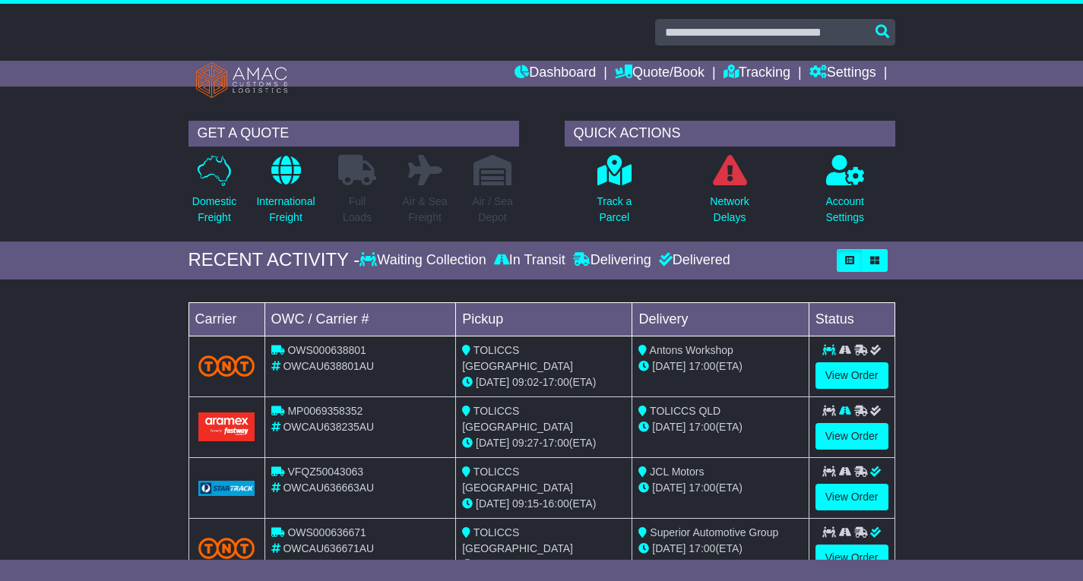 The width and height of the screenshot is (1083, 581). What do you see at coordinates (424, 261) in the screenshot?
I see `div: Waiting Collection` at bounding box center [424, 261].